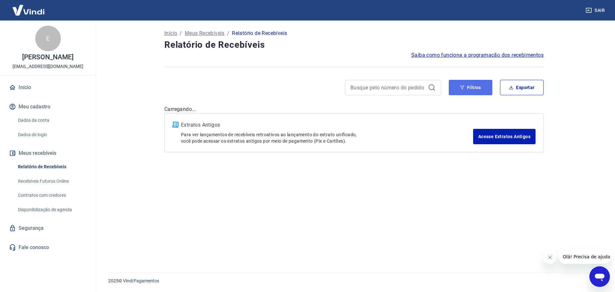 Image resolution: width=615 pixels, height=292 pixels. What do you see at coordinates (29, 7) in the screenshot?
I see `span: Olá! Precisa de ajuda?` at bounding box center [29, 7].